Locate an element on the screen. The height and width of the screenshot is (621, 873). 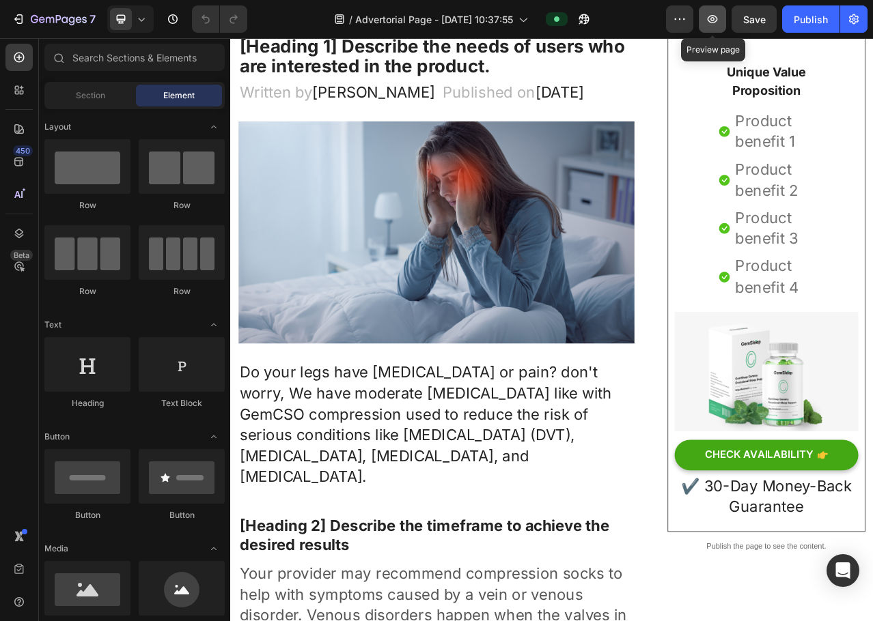
span: Section is located at coordinates (90, 96).